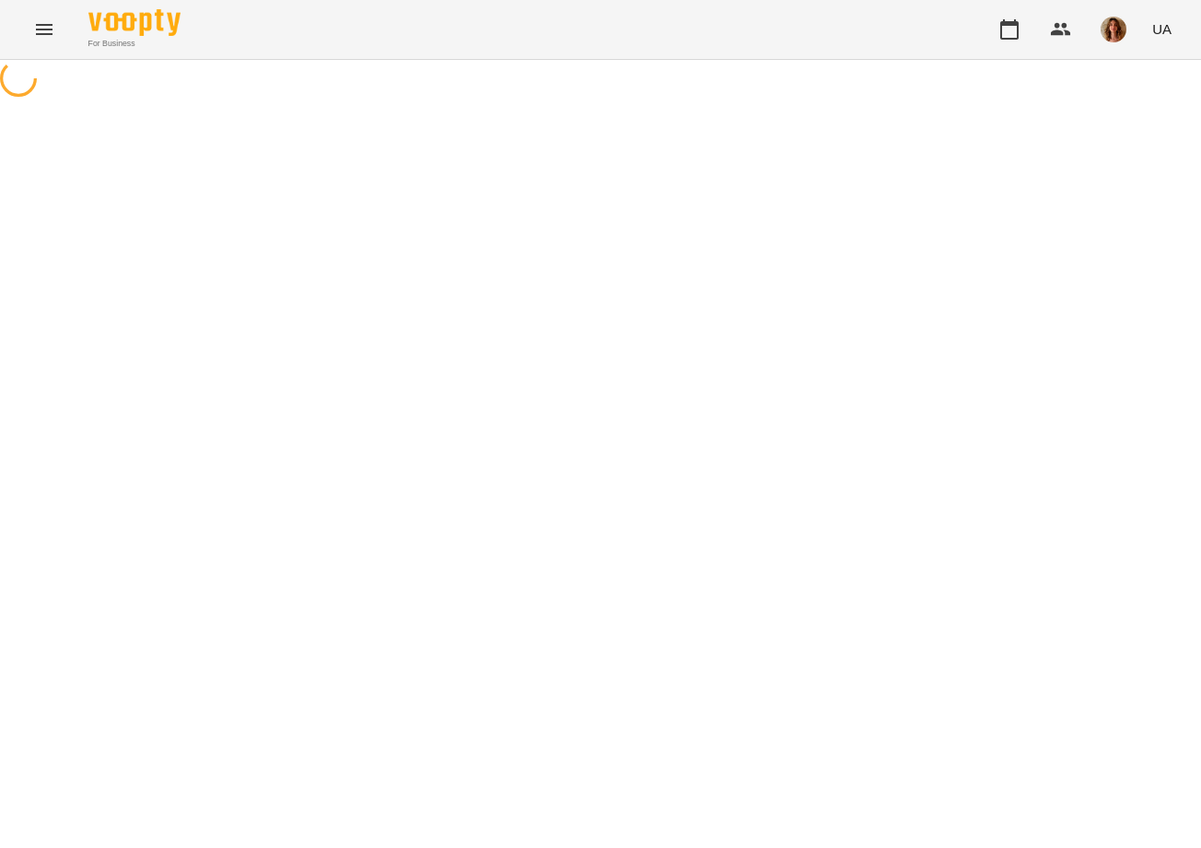  What do you see at coordinates (44, 29) in the screenshot?
I see `button: Menu` at bounding box center [44, 29].